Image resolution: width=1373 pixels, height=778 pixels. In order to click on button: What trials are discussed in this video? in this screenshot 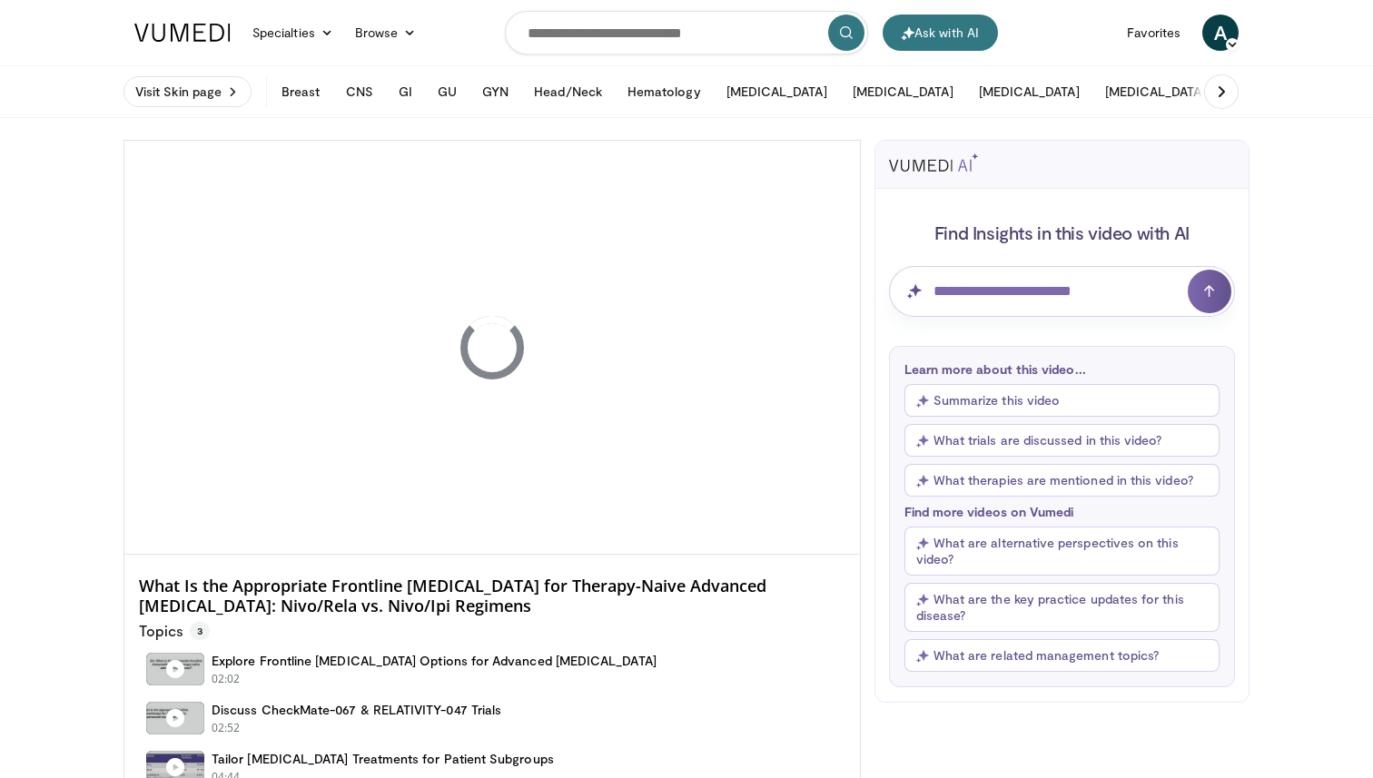, I will do `click(1061, 440)`.